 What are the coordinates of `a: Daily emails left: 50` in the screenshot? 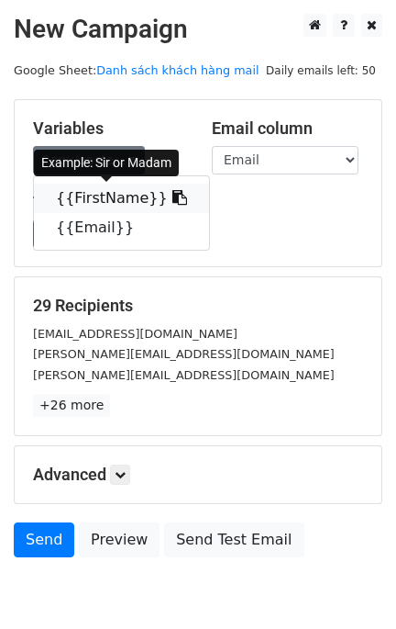 It's located at (321, 70).